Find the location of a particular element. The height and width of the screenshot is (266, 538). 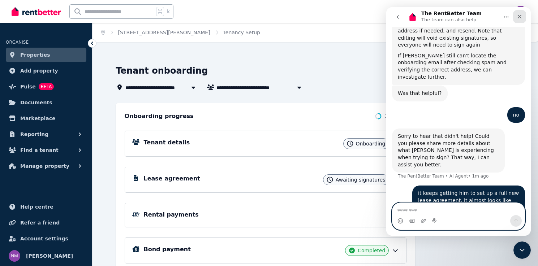

span: Refer a friend is located at coordinates (40, 223).